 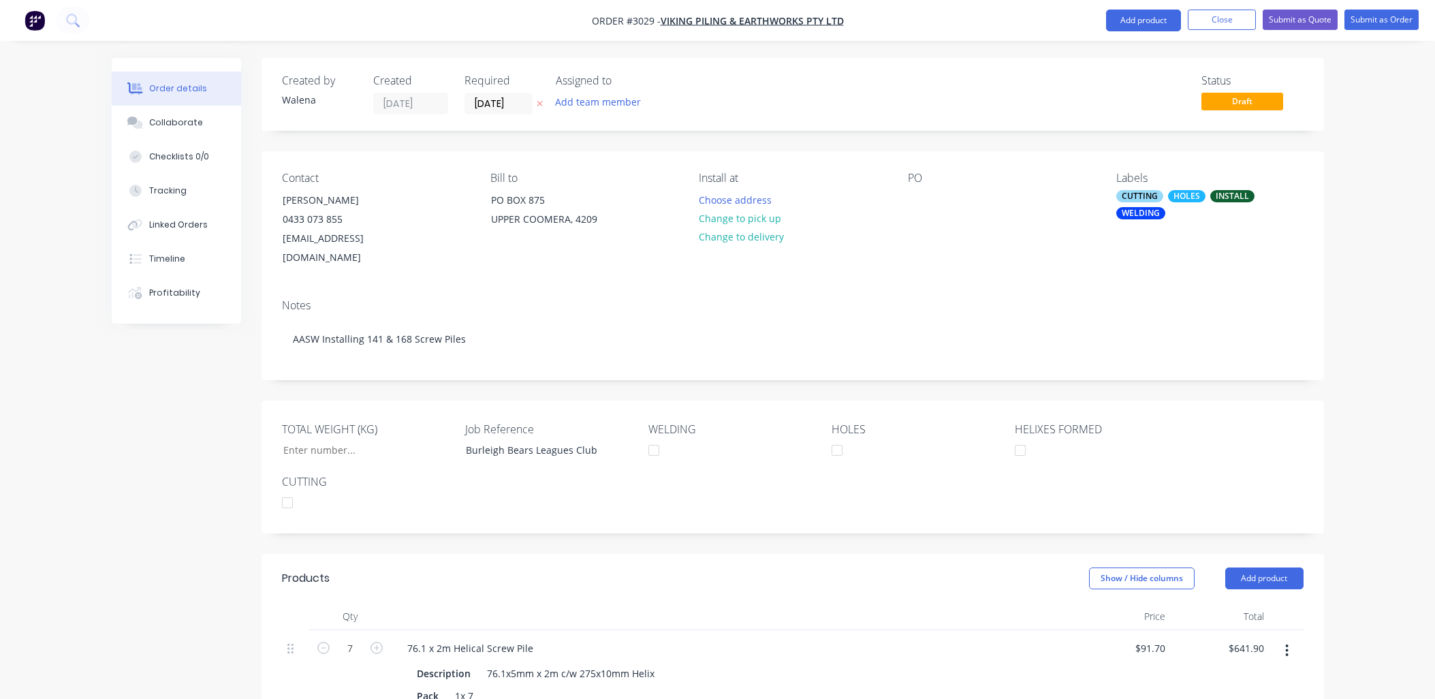 I want to click on div: Walena, so click(x=319, y=99).